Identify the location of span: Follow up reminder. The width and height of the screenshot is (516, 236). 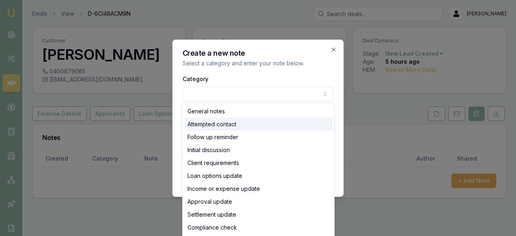
(213, 137).